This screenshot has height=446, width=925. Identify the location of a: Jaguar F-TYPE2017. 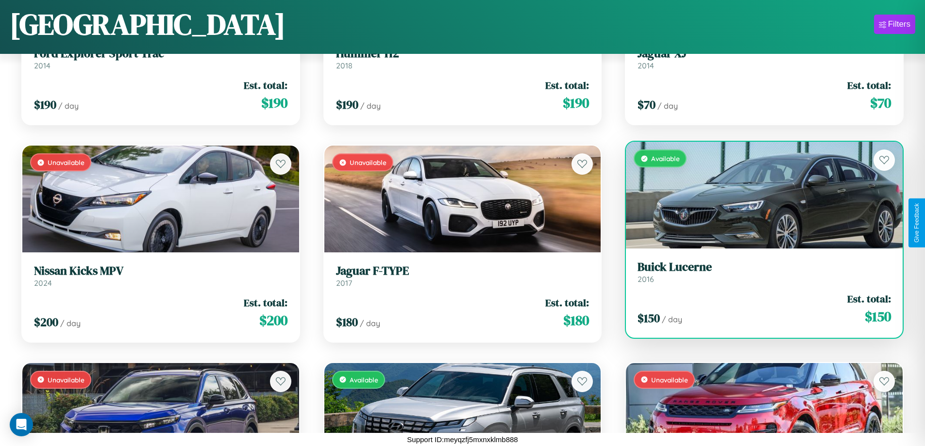
(463, 276).